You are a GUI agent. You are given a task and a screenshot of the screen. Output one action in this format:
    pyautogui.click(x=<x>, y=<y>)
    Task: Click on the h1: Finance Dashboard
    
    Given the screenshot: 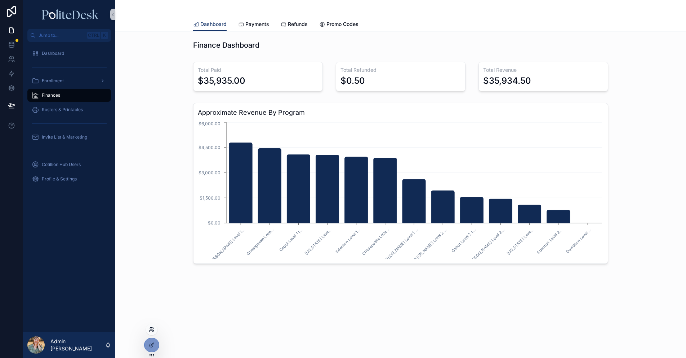 What is the action you would take?
    pyautogui.click(x=226, y=45)
    